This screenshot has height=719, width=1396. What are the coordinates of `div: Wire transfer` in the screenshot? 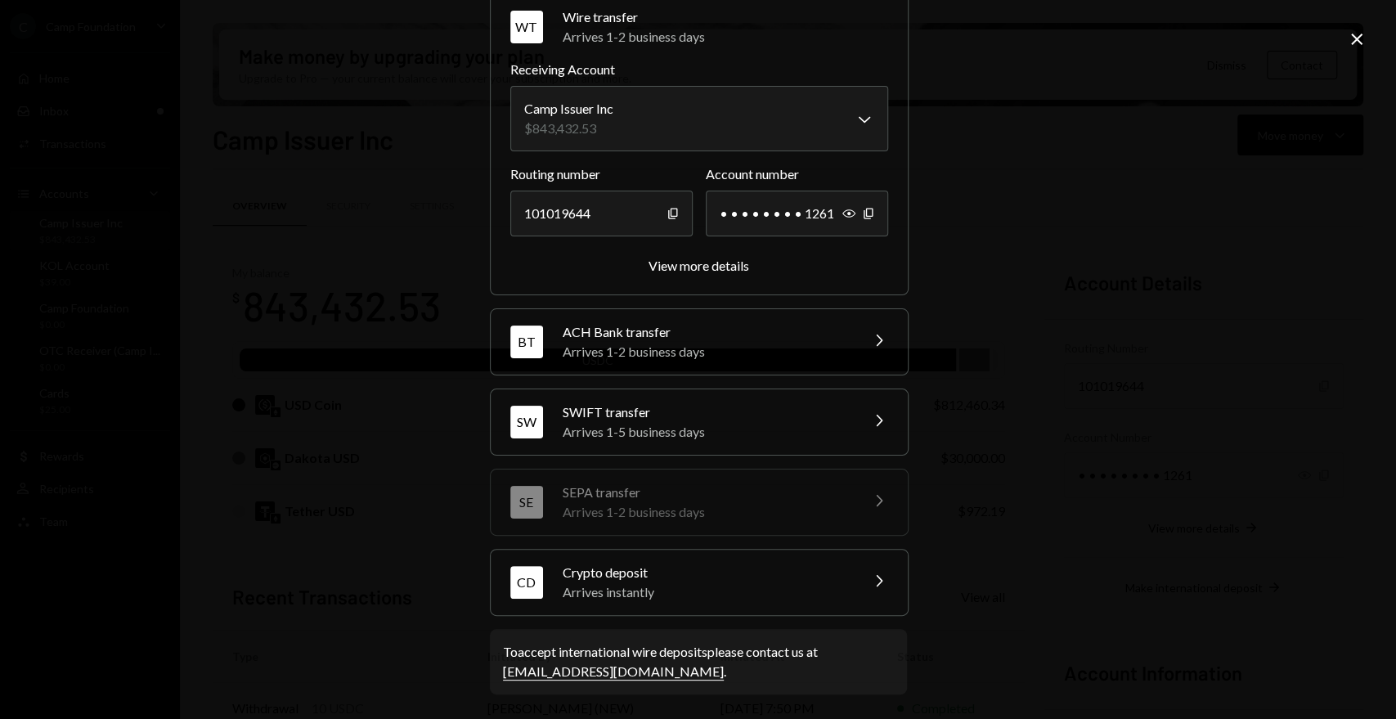 It's located at (725, 17).